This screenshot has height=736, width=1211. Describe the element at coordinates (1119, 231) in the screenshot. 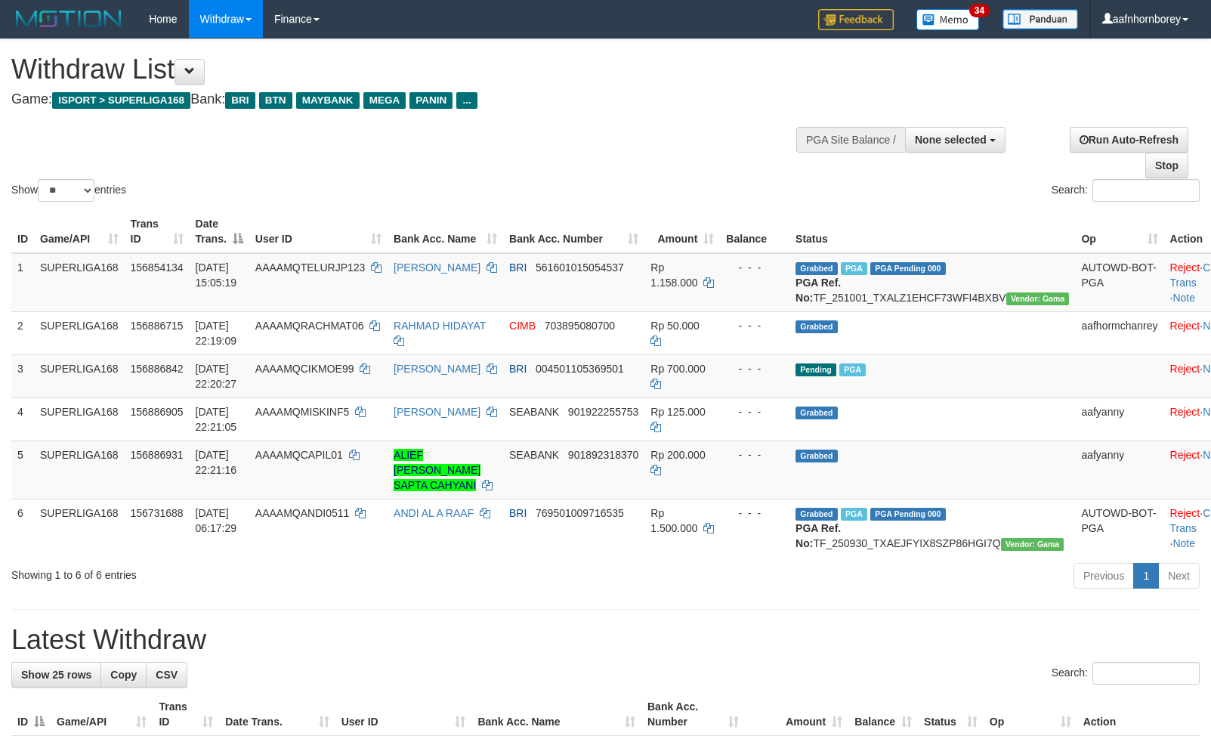

I see `th: Op: activate to sort column ascending` at that location.